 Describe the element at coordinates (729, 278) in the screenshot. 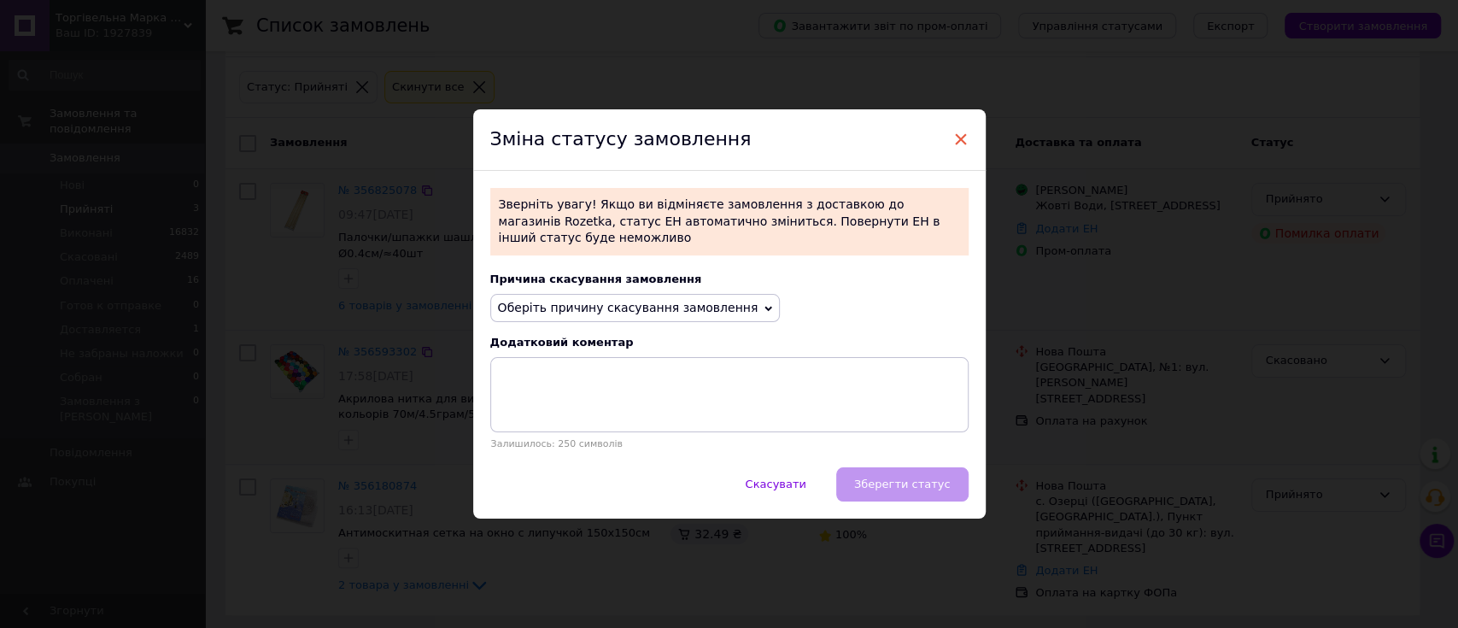

I see `div: Причина скасування замовлення` at that location.